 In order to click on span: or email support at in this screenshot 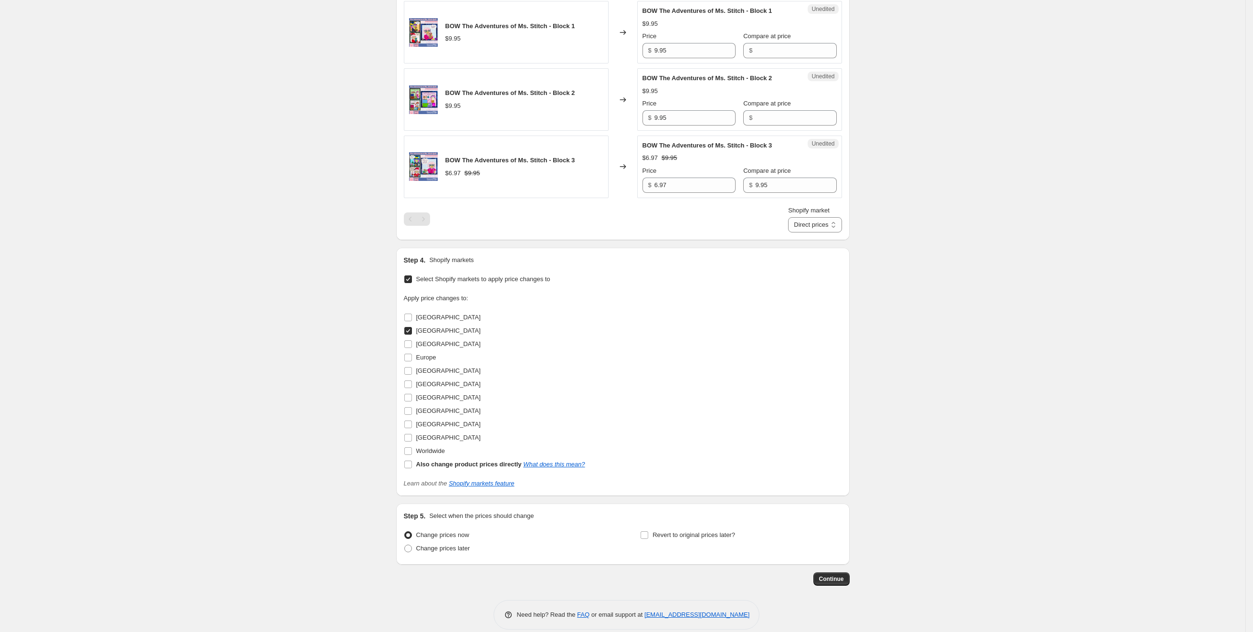, I will do `click(617, 614)`.